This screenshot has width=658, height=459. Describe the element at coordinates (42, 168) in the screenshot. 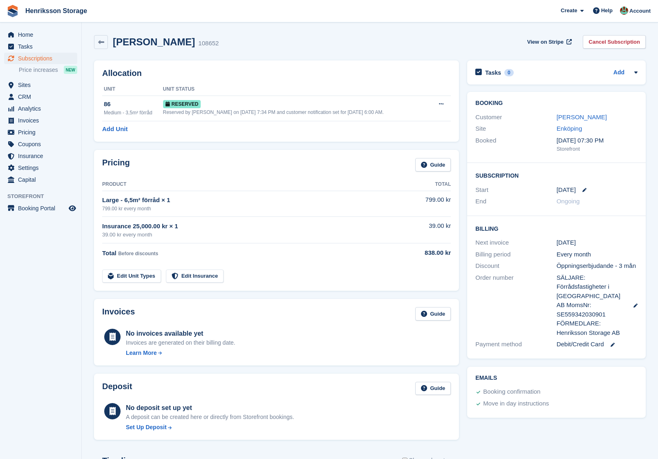

I see `span: Settings` at that location.